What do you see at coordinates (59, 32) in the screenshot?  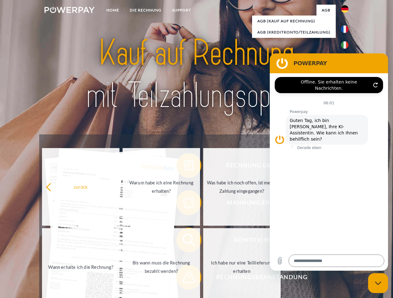 I see `label: Offline. Sie erhalten keine Nachrichten.` at bounding box center [59, 32].